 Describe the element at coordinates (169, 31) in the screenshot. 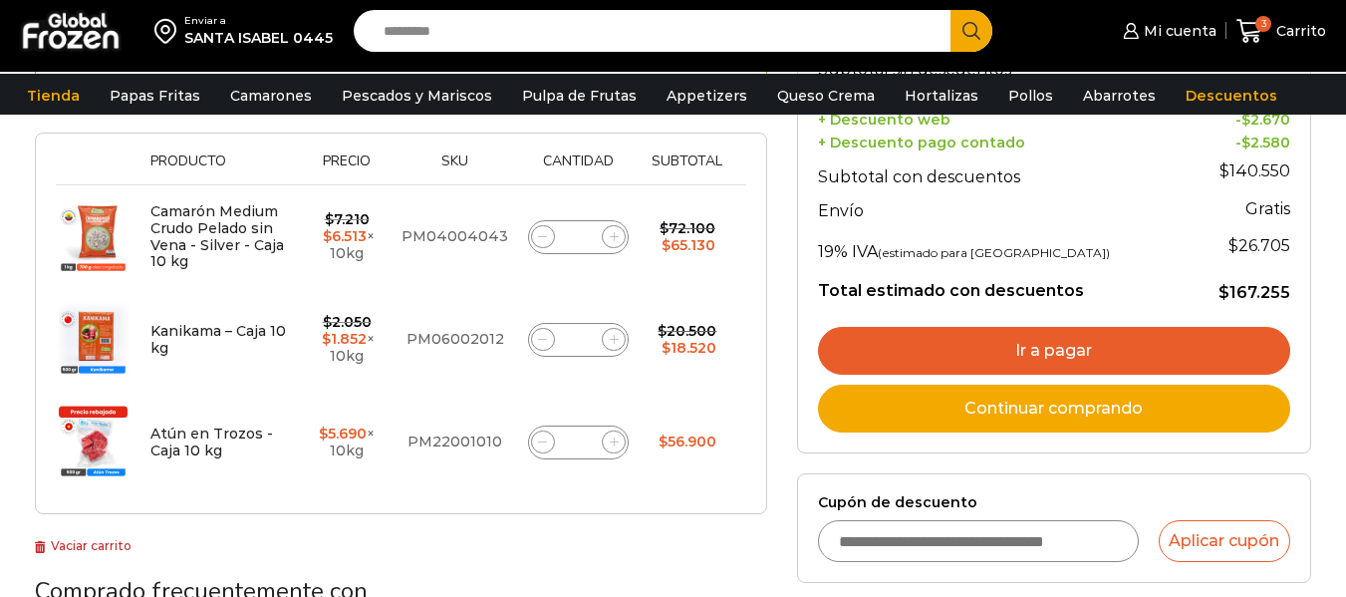

I see `img: address-field-icon.svg` at that location.